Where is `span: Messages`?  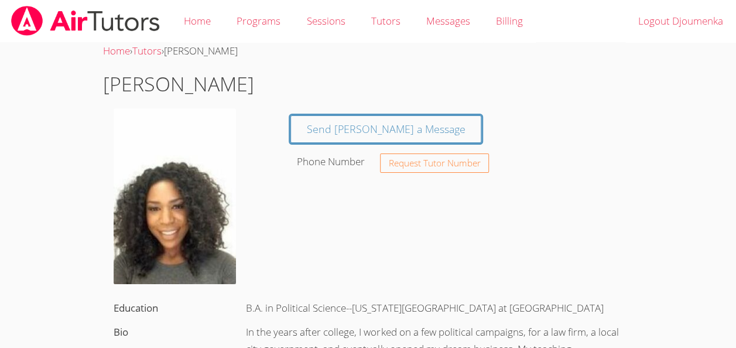
span: Messages is located at coordinates (448, 20).